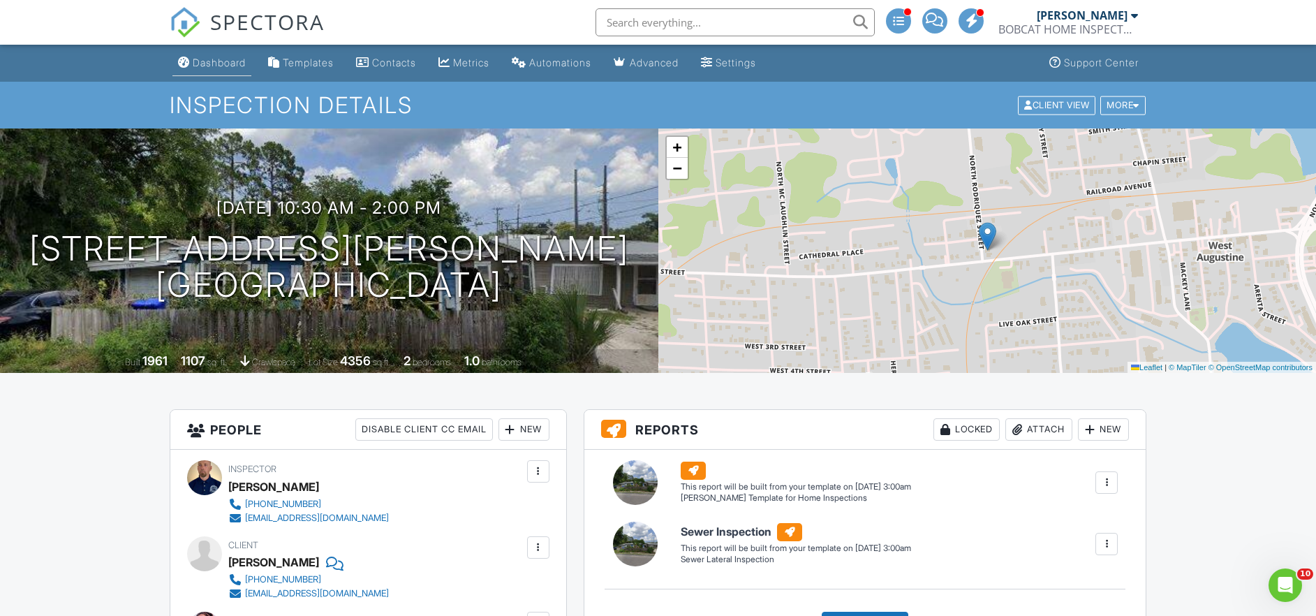 This screenshot has height=616, width=1316. What do you see at coordinates (212, 63) in the screenshot?
I see `a: Dashboard` at bounding box center [212, 63].